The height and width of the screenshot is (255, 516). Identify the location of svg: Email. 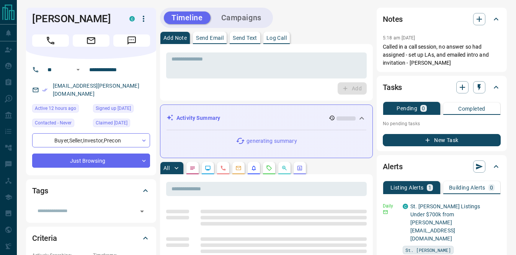
(385, 212).